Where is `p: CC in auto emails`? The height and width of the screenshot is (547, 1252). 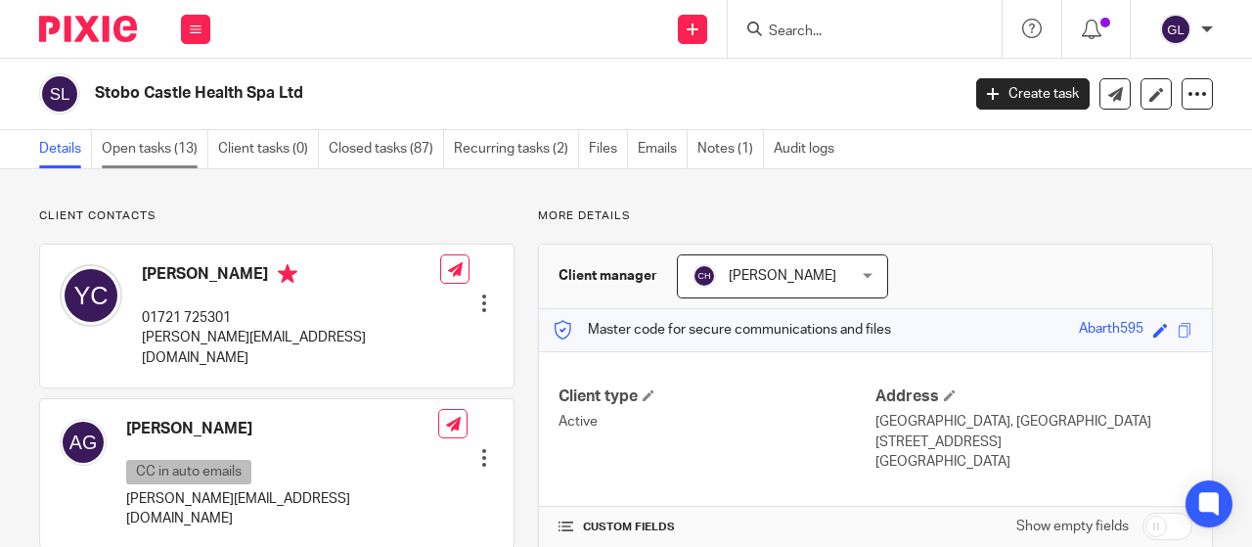
p: CC in auto emails is located at coordinates (189, 471).